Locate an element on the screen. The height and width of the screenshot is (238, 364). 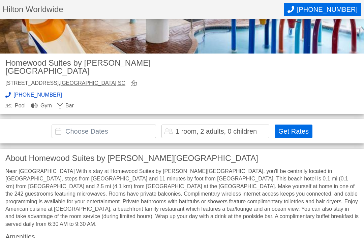
input: Choose Dates is located at coordinates (104, 132).